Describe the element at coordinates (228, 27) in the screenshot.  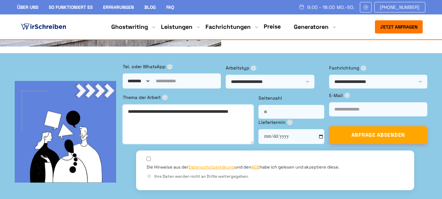
I see `a: Fachrichtungen` at that location.